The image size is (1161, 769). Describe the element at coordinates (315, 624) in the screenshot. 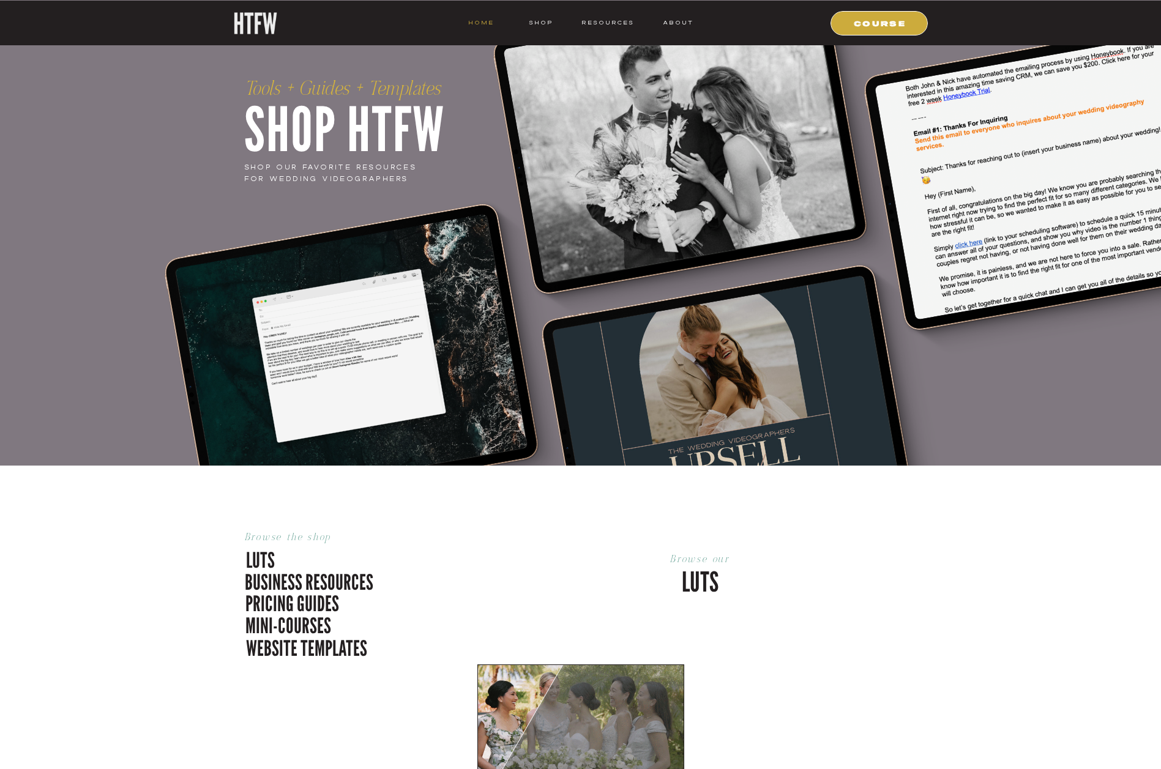

I see `p: mini-courses` at that location.